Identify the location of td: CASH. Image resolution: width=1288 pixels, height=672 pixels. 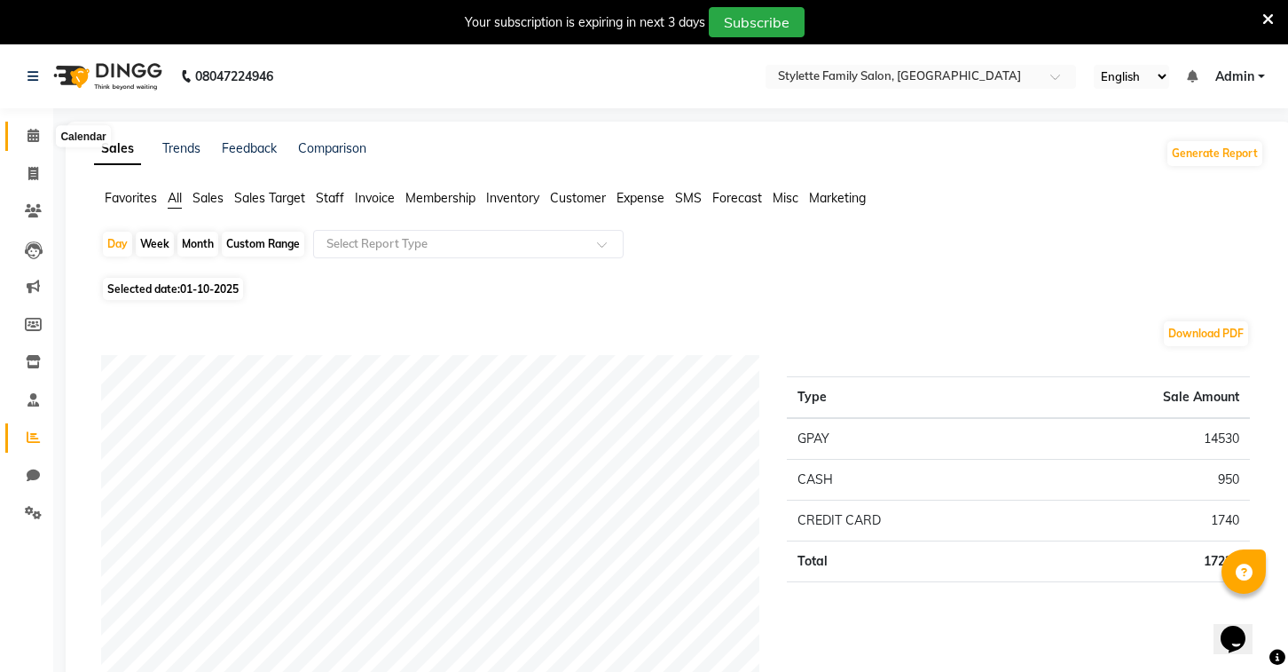
(907, 480).